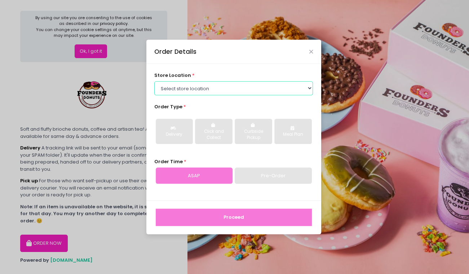 Image resolution: width=469 pixels, height=274 pixels. I want to click on span: Order Time, so click(168, 161).